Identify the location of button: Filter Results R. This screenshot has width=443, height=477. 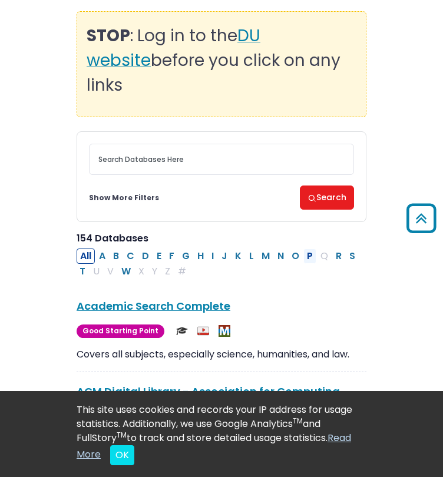
(339, 256).